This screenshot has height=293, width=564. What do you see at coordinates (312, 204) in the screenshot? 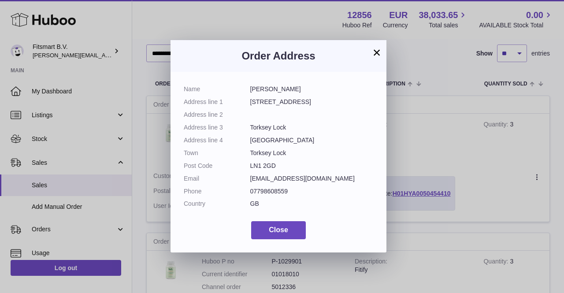
I see `dd: GB` at bounding box center [312, 204].